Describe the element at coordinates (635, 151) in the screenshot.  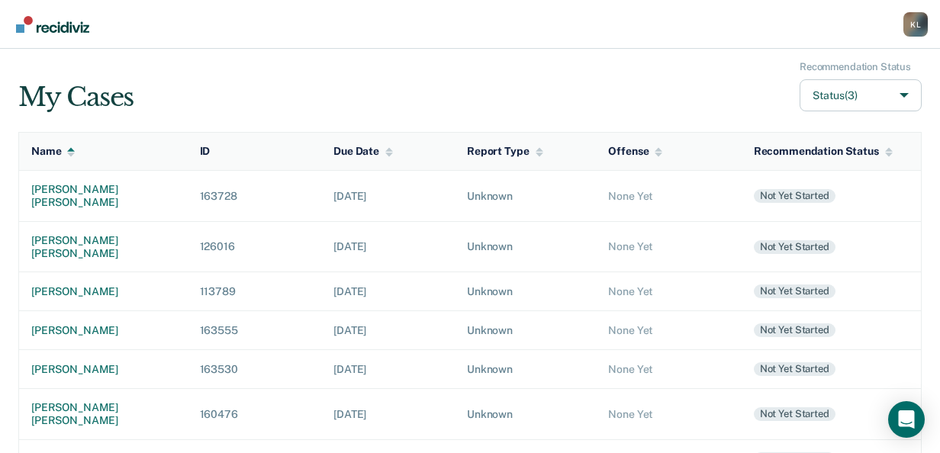
I see `div: Offense` at that location.